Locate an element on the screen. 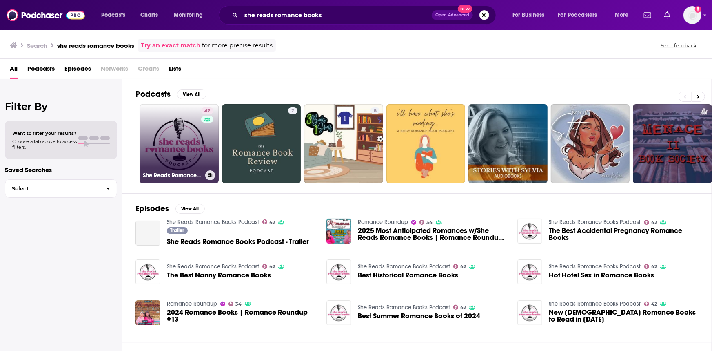 The width and height of the screenshot is (712, 351). img: Best Summer Romance Books of 2024 is located at coordinates (339, 312).